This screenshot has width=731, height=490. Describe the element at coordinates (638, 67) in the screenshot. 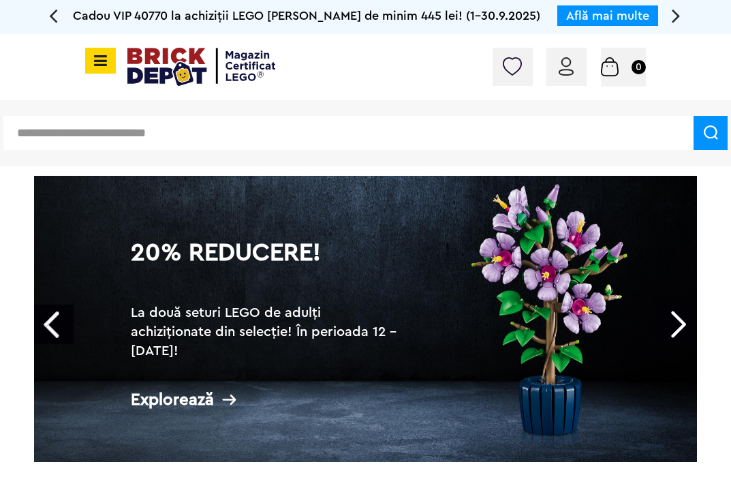

I see `small: 0` at that location.